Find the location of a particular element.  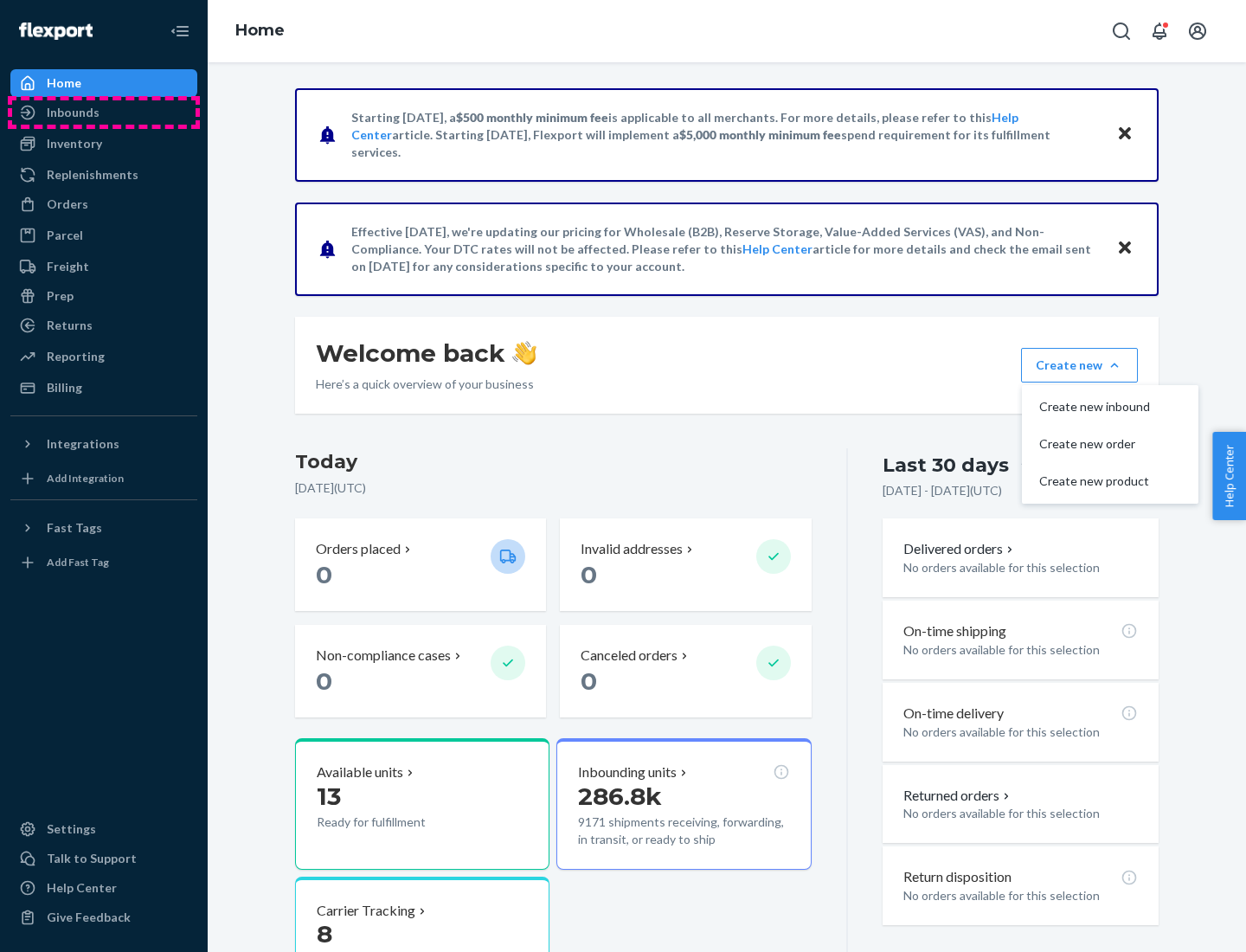

a: Prep is located at coordinates (103, 296).